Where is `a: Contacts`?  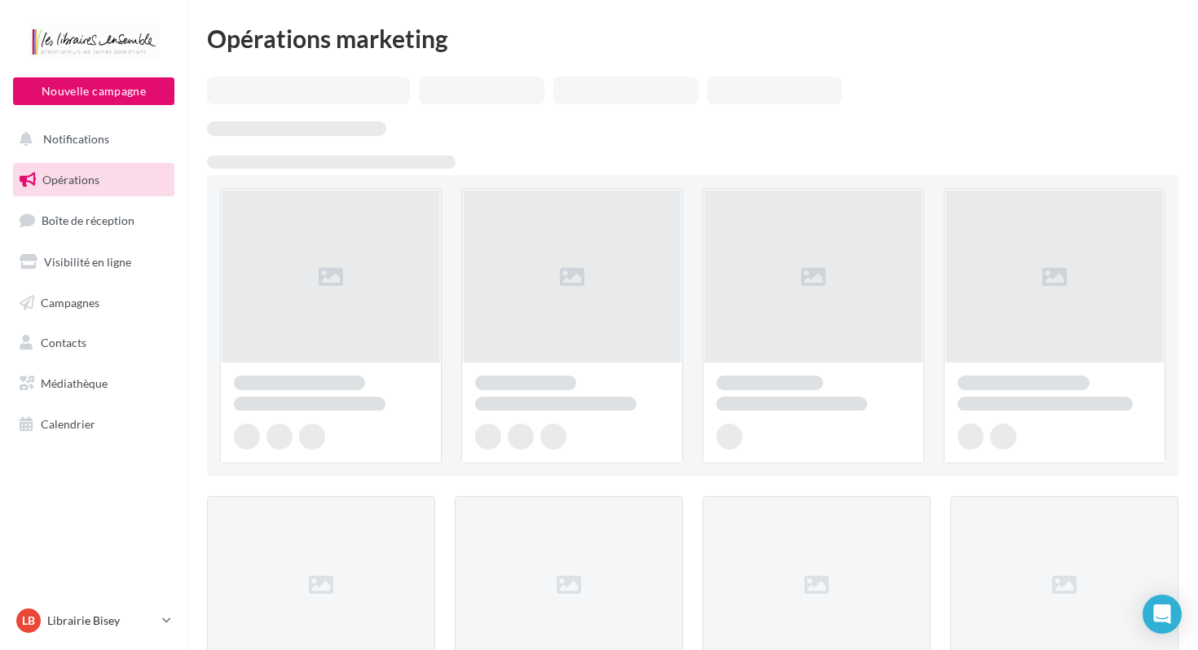 a: Contacts is located at coordinates (94, 343).